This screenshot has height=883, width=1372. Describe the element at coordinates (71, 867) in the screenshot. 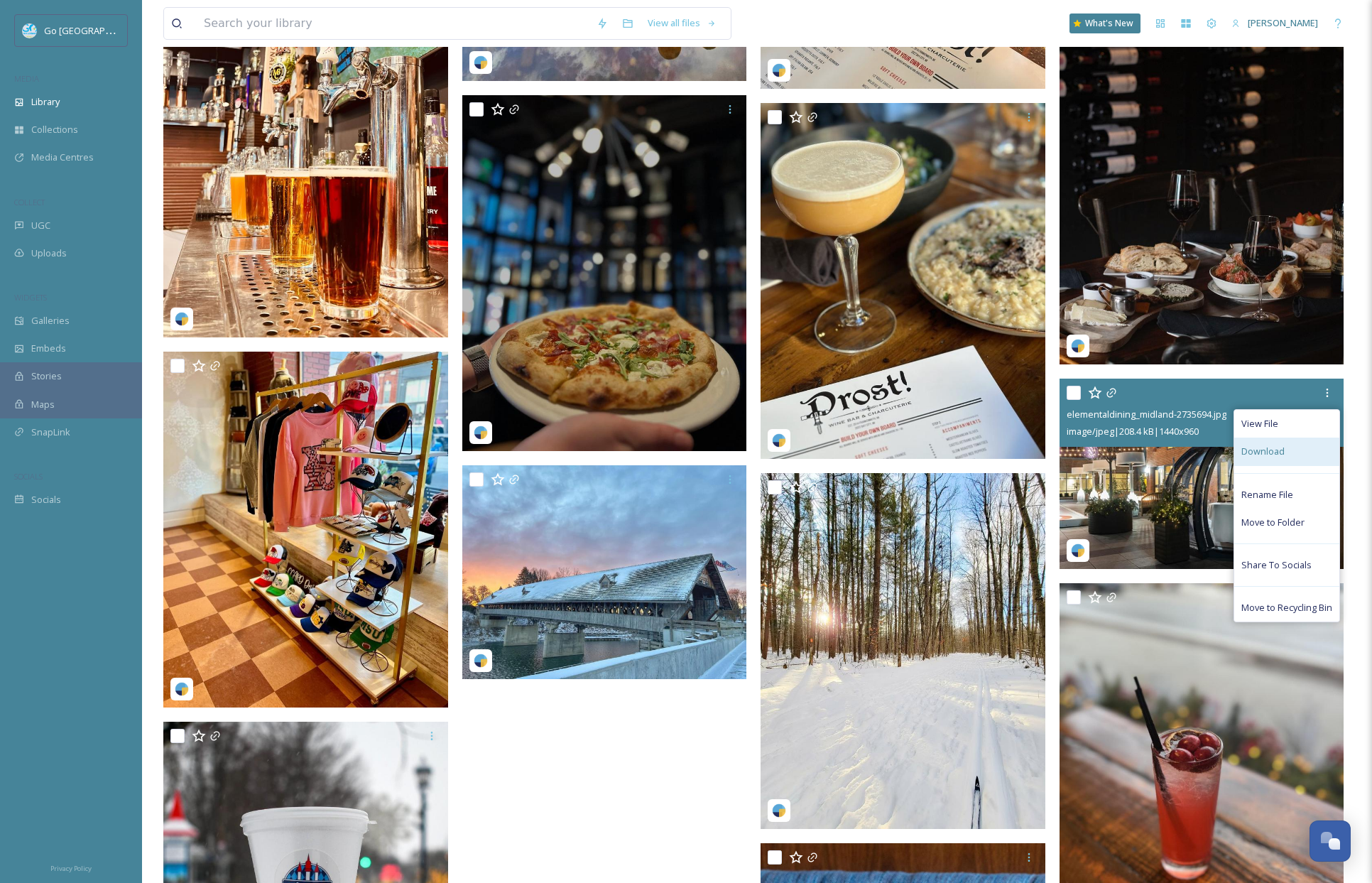

I see `a: Privacy Policy` at that location.